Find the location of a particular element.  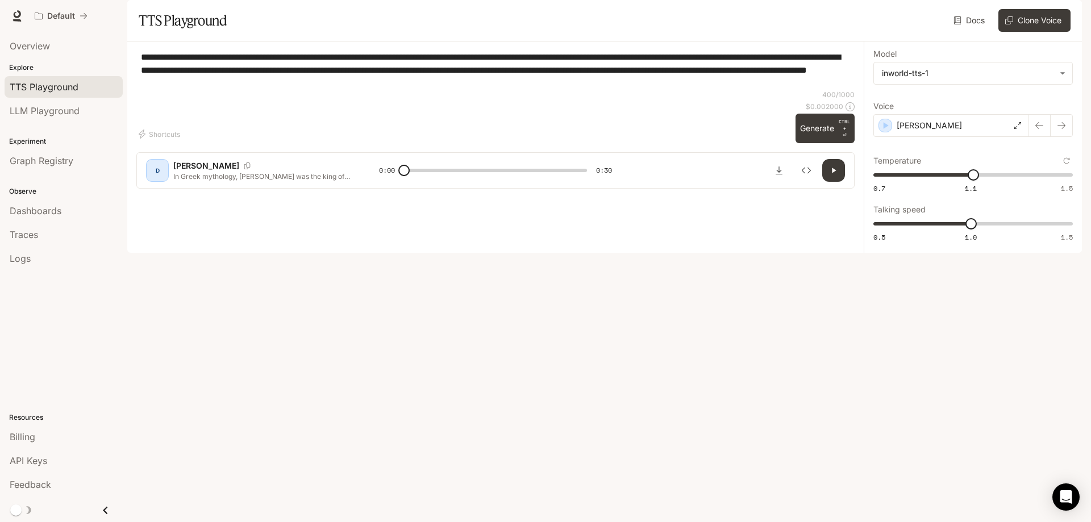

div: Open Intercom Messenger is located at coordinates (1066, 497).